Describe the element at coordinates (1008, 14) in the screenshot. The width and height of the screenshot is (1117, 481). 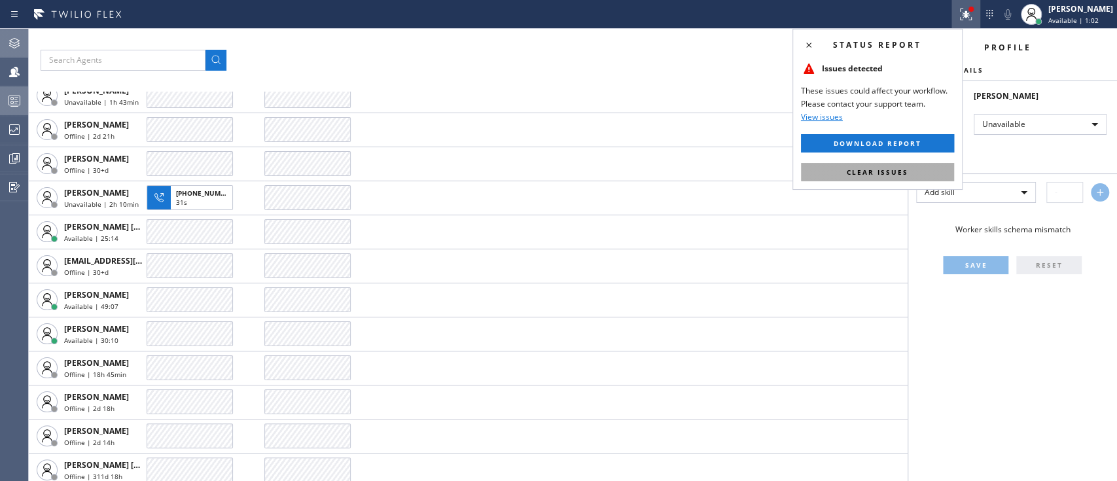
I see `button: Mute` at that location.